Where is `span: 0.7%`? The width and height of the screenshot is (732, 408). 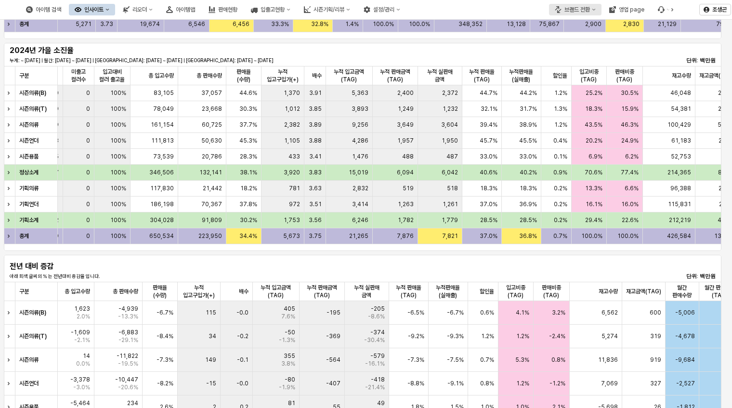
span: 0.7% is located at coordinates (560, 236).